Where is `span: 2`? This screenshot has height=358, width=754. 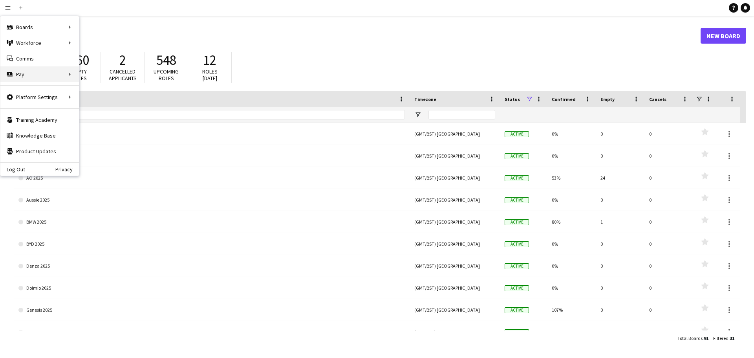 span: 2 is located at coordinates (123, 60).